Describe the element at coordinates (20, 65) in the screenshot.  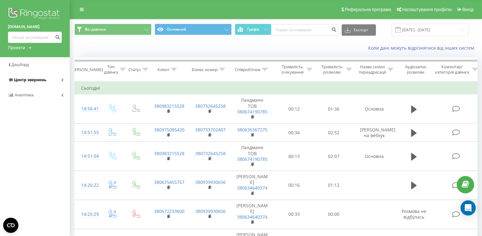
I see `span: Дашборд` at that location.